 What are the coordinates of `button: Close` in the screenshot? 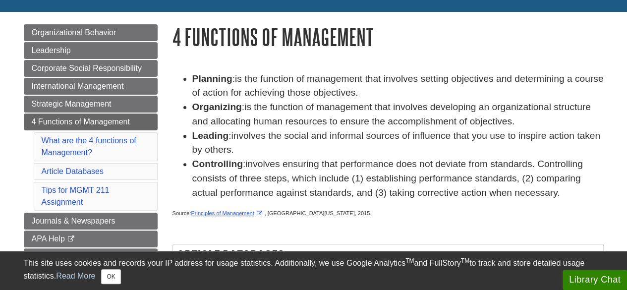 It's located at (111, 277).